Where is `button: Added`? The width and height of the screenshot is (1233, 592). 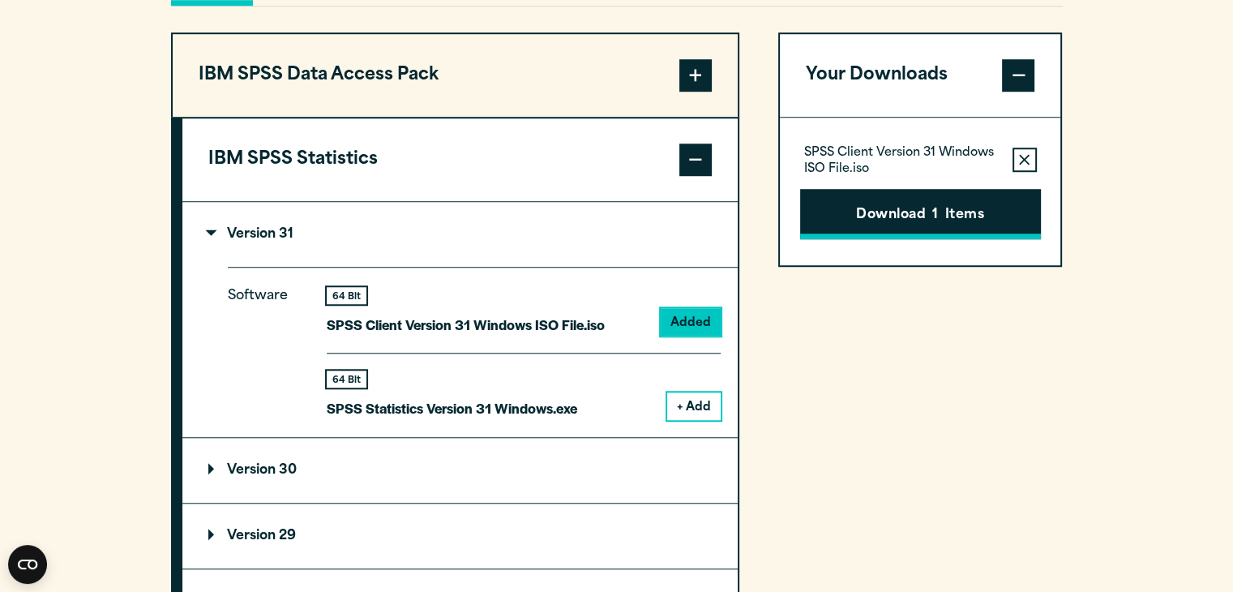 button: Added is located at coordinates (691, 322).